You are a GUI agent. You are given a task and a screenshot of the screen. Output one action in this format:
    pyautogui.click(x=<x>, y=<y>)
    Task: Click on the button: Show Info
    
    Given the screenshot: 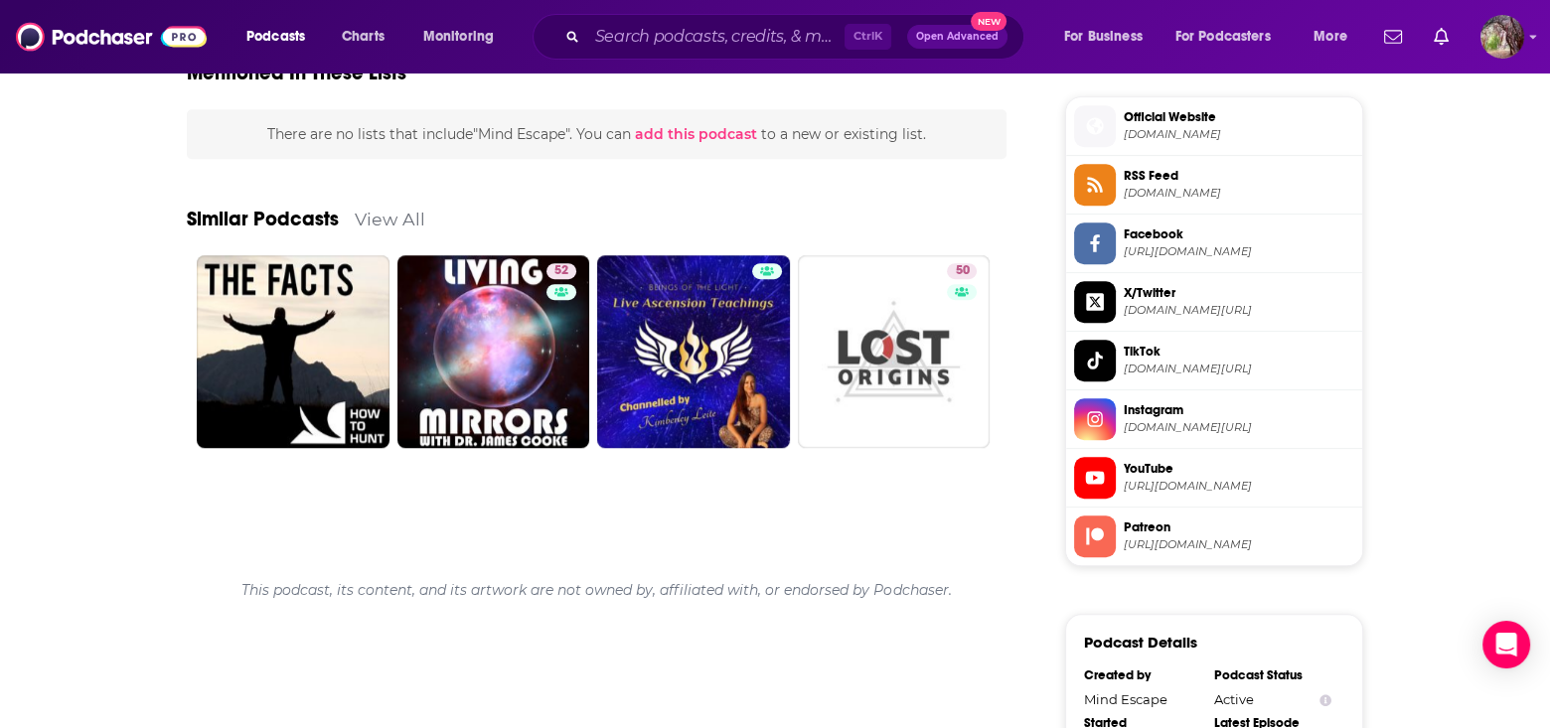 What is the action you would take?
    pyautogui.click(x=1325, y=699)
    